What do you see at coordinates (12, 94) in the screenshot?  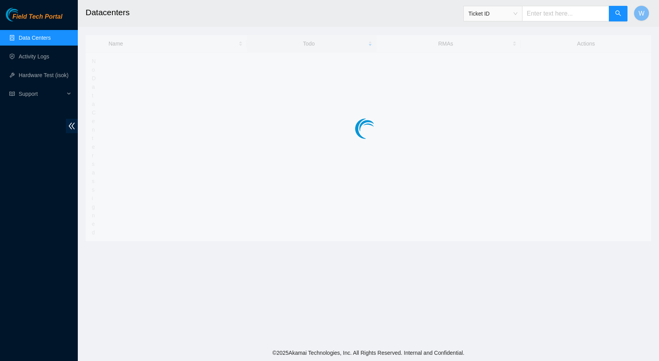 I see `span: read` at bounding box center [12, 94].